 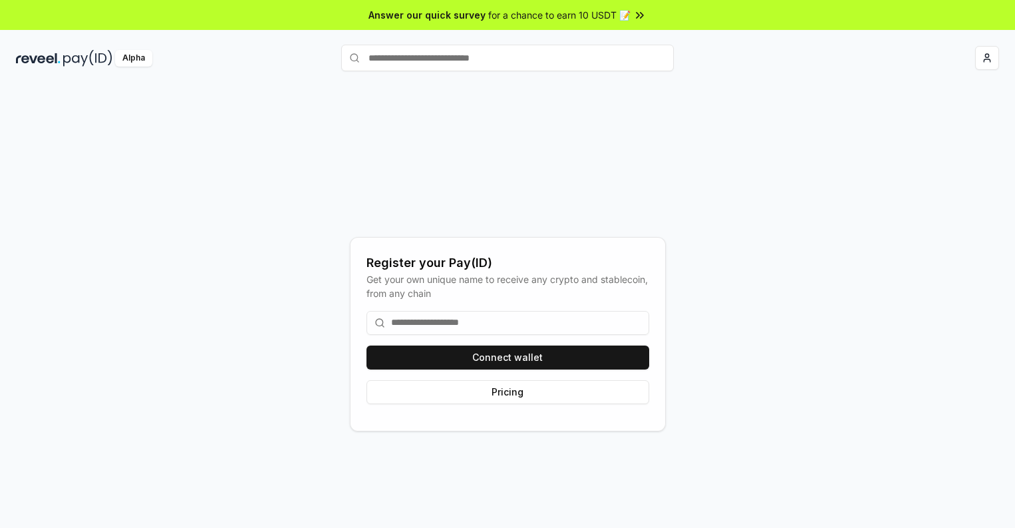 What do you see at coordinates (508, 286) in the screenshot?
I see `div: Get your own unique name to receive any crypto and stablecoin, from any chain` at bounding box center [508, 286].